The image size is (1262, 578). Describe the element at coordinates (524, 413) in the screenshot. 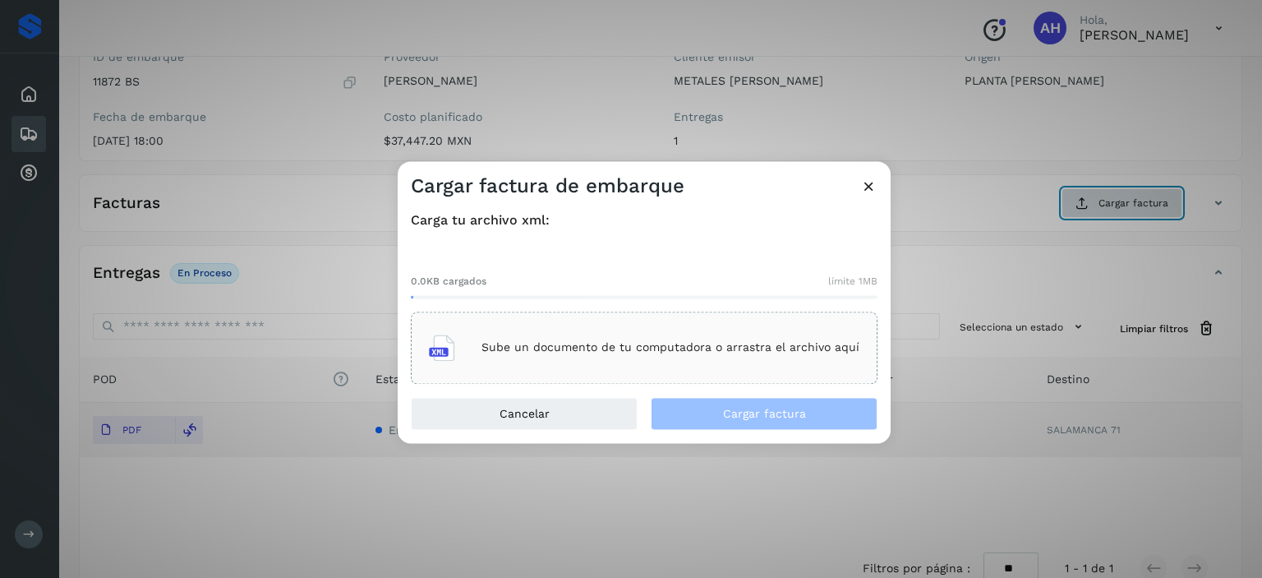

I see `span: Cancelar` at that location.